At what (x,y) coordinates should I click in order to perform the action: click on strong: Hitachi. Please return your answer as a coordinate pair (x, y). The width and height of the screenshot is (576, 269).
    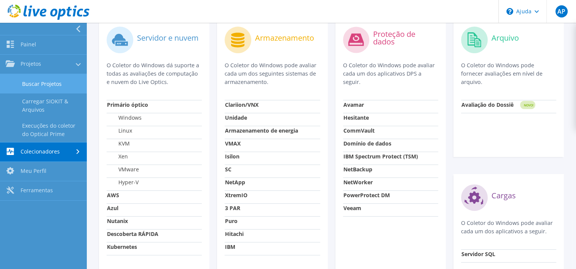
    Looking at the image, I should click on (234, 234).